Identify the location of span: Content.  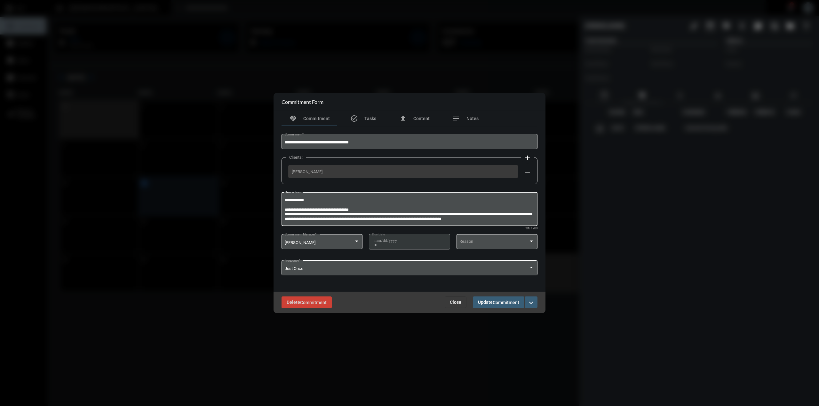
(421, 119).